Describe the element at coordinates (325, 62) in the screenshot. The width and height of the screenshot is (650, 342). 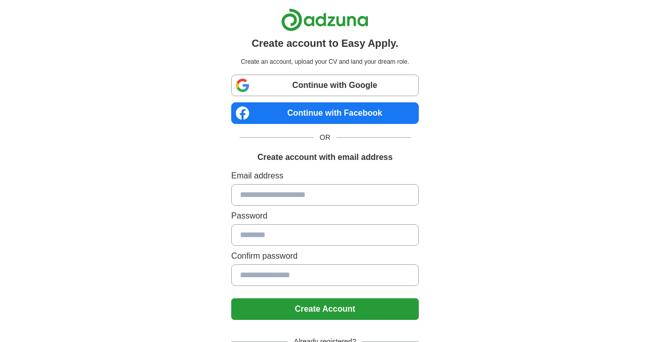
I see `p: Create an account, upload your CV and land your dream role.` at that location.